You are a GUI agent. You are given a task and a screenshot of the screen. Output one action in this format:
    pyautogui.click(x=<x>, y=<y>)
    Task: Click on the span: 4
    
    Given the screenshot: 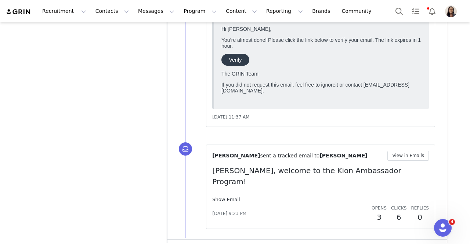 What is the action you would take?
    pyautogui.click(x=452, y=222)
    